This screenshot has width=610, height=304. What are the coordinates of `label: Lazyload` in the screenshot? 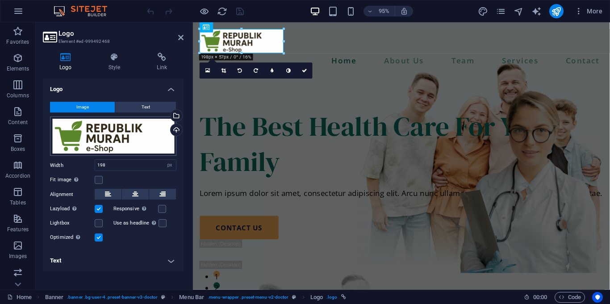 It's located at (72, 209).